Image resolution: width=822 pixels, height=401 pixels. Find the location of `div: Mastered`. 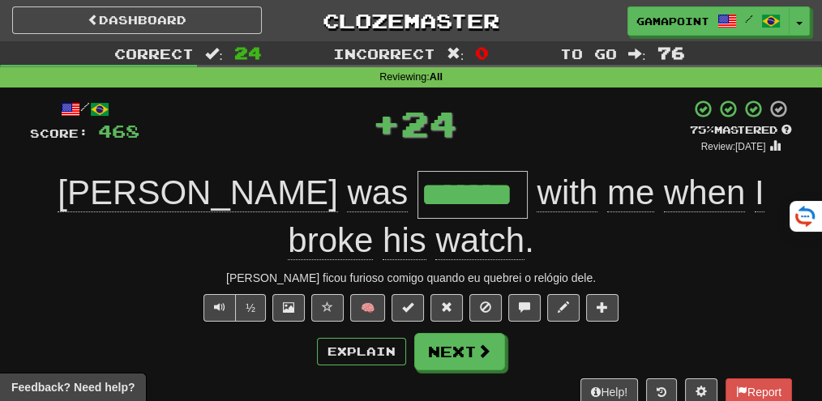

div: Mastered is located at coordinates (741, 130).